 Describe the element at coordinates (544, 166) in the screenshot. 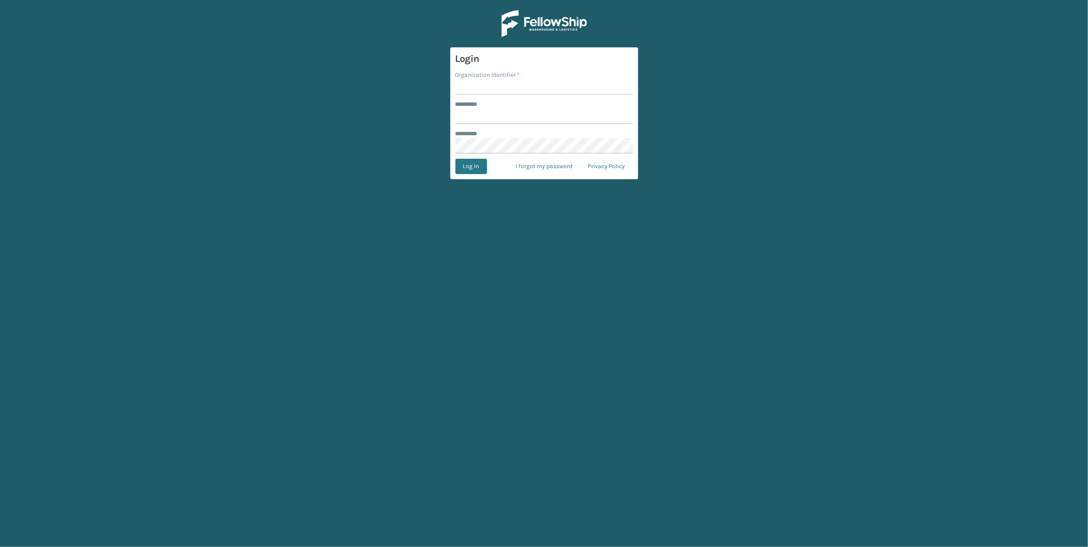

I see `a: I forgot my password` at that location.